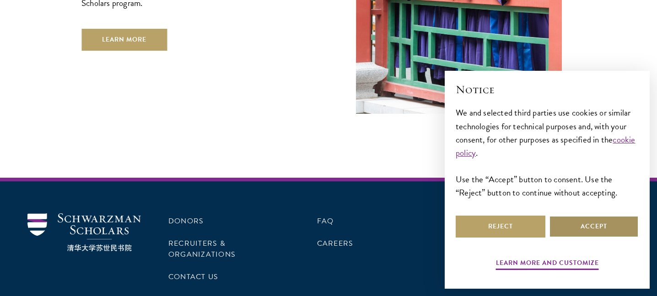 This screenshot has height=296, width=657. Describe the element at coordinates (193, 277) in the screenshot. I see `a: Contact Us` at that location.